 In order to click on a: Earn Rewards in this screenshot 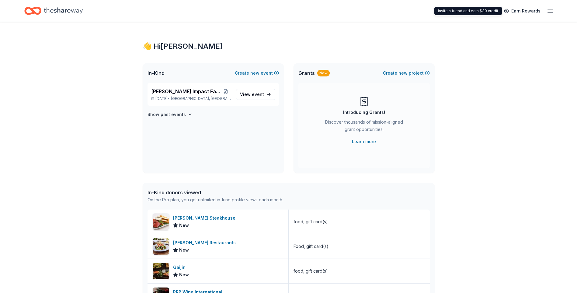, I will do `click(522, 11)`.